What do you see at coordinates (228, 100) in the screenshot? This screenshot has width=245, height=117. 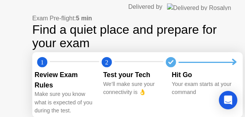 I see `div: Open Intercom Messenger` at bounding box center [228, 100].